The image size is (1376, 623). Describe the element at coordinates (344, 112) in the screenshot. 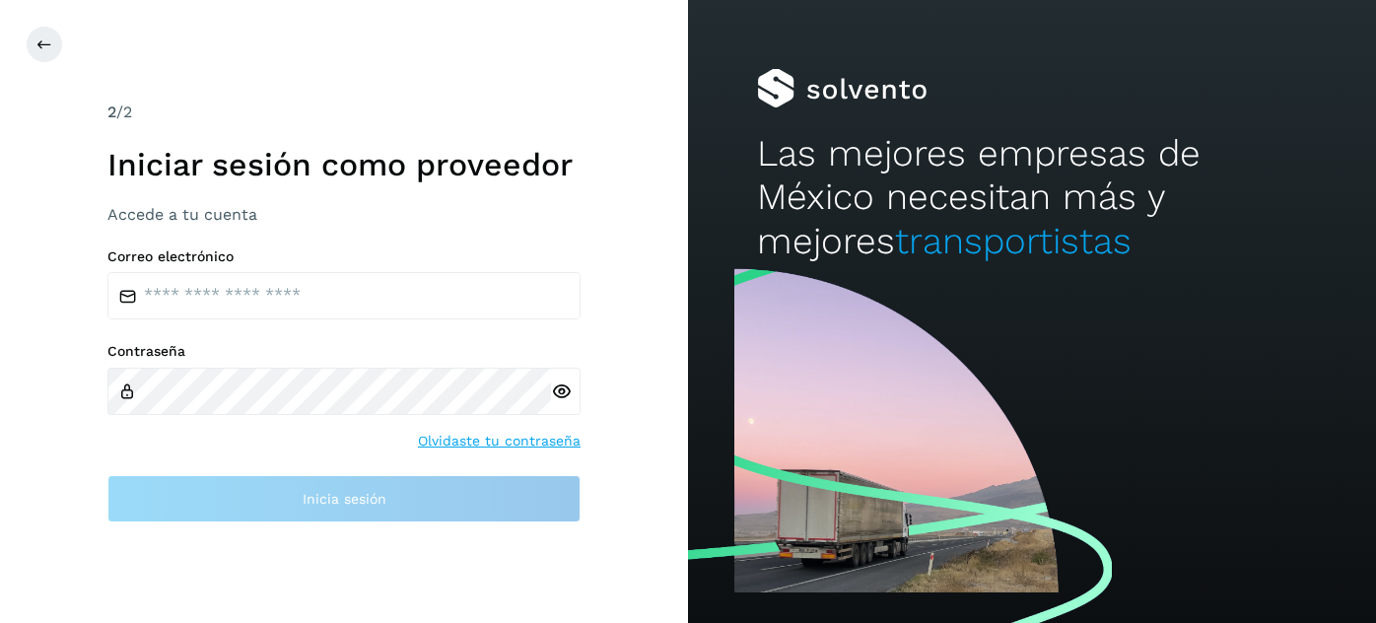

I see `div: /2` at that location.